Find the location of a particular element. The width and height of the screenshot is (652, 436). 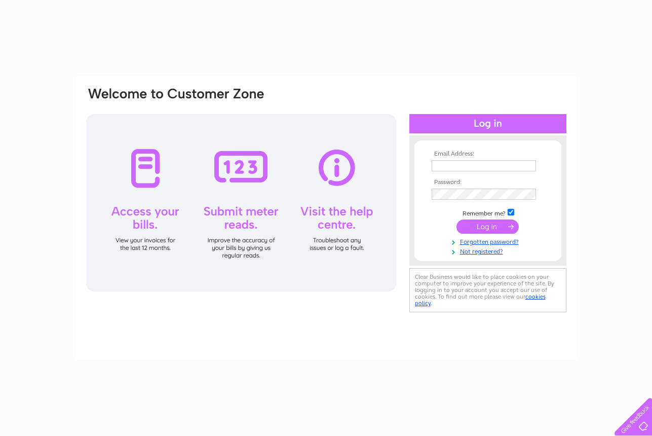

a: Not registered? is located at coordinates (489, 250).